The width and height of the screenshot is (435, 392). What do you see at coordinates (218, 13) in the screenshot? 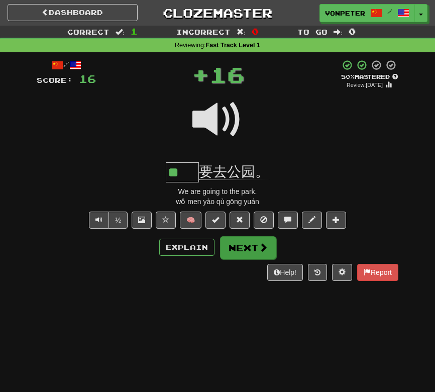
I see `a: Clozemaster` at bounding box center [218, 13].